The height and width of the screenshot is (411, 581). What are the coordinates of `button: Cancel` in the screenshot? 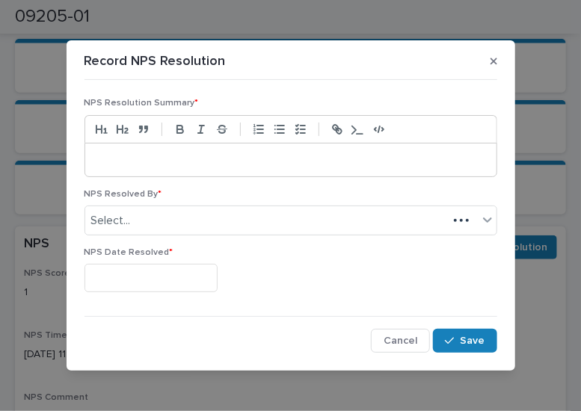 It's located at (400, 341).